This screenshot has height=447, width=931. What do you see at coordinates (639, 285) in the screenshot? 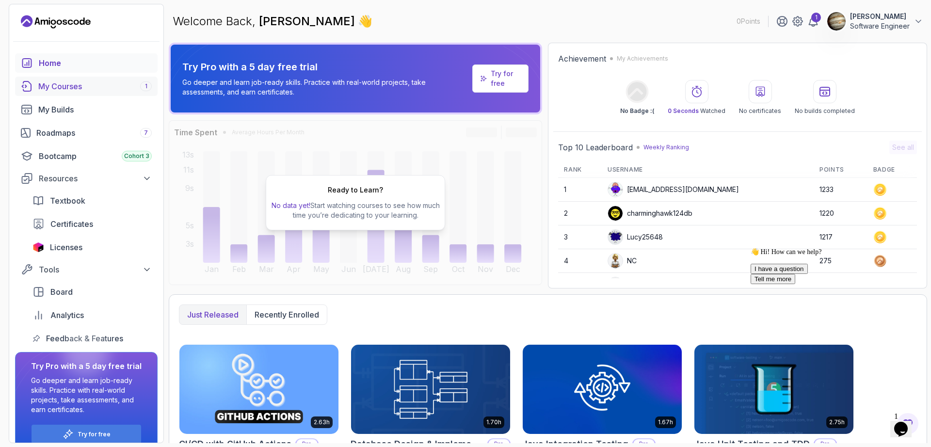
I see `div: asifahmedjesi` at bounding box center [639, 285].